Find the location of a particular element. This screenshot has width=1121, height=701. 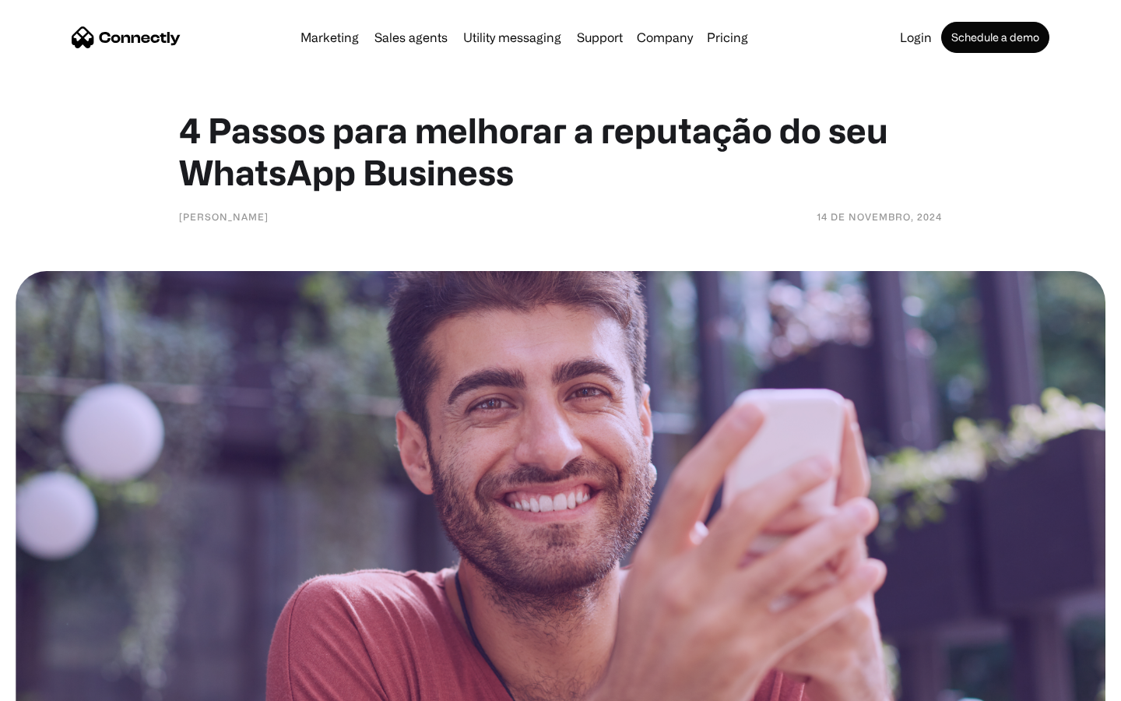

a: Marketing is located at coordinates (329, 37).